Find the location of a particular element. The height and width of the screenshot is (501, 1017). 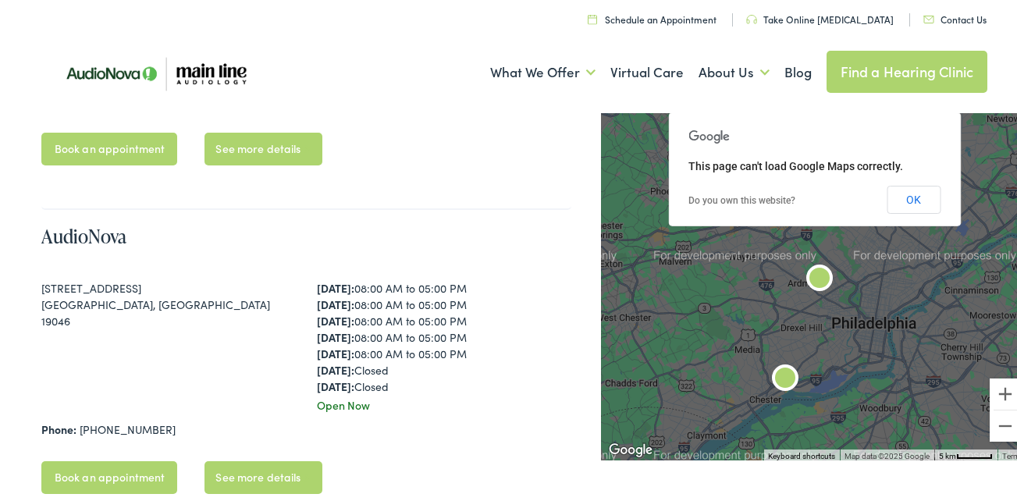

span: This page can't load Google Maps correctly. is located at coordinates (795, 163).